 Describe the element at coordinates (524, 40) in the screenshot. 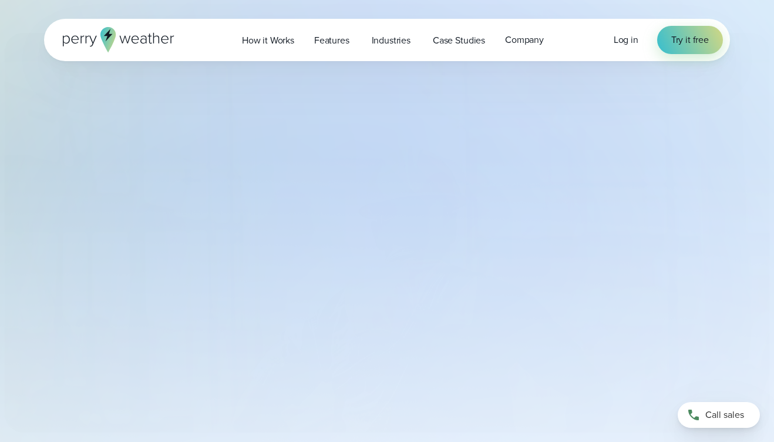

I see `span: Company` at that location.